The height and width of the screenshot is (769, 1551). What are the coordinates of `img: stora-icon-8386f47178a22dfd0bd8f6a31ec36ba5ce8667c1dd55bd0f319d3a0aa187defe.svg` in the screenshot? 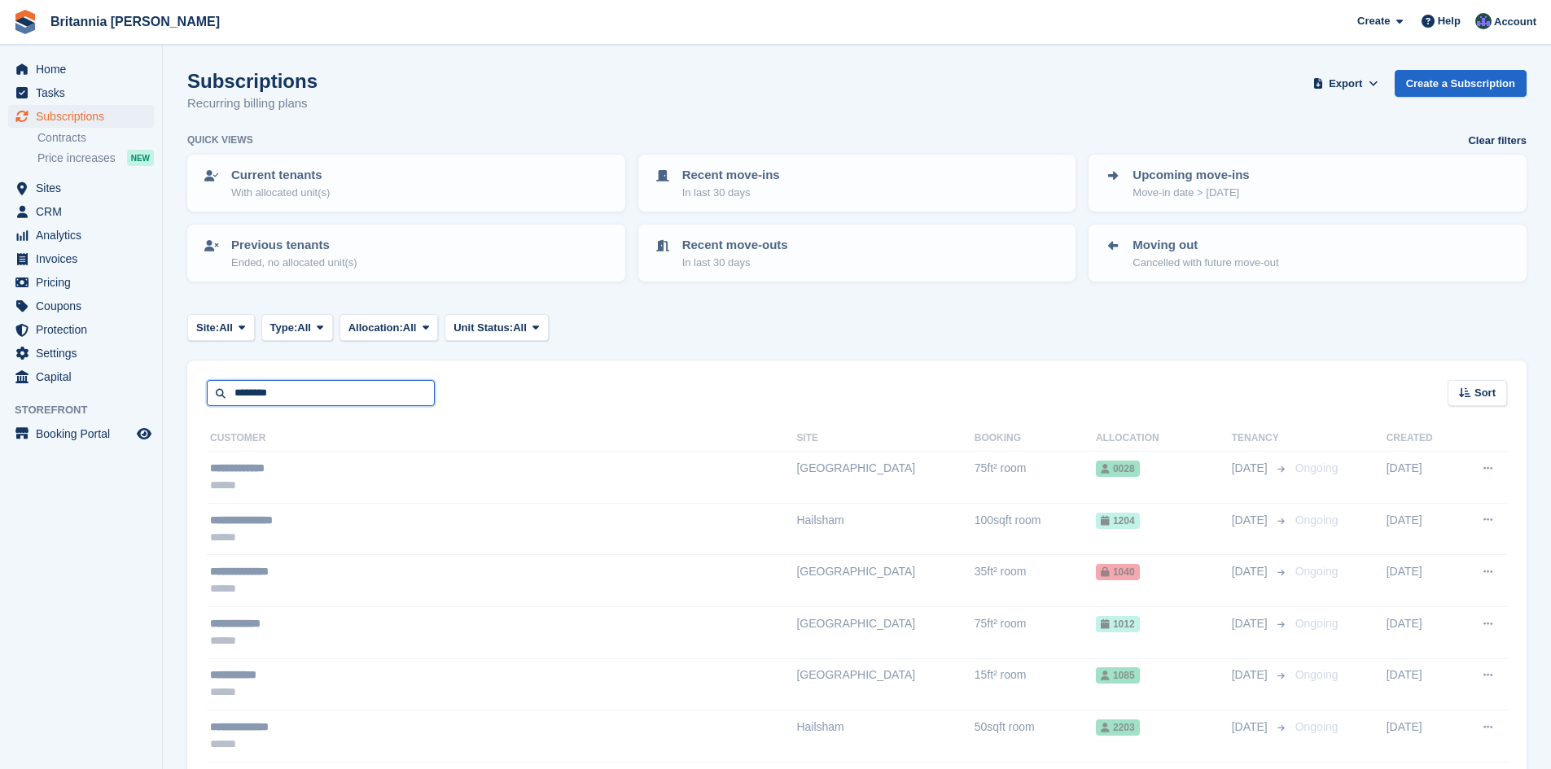 It's located at (25, 22).